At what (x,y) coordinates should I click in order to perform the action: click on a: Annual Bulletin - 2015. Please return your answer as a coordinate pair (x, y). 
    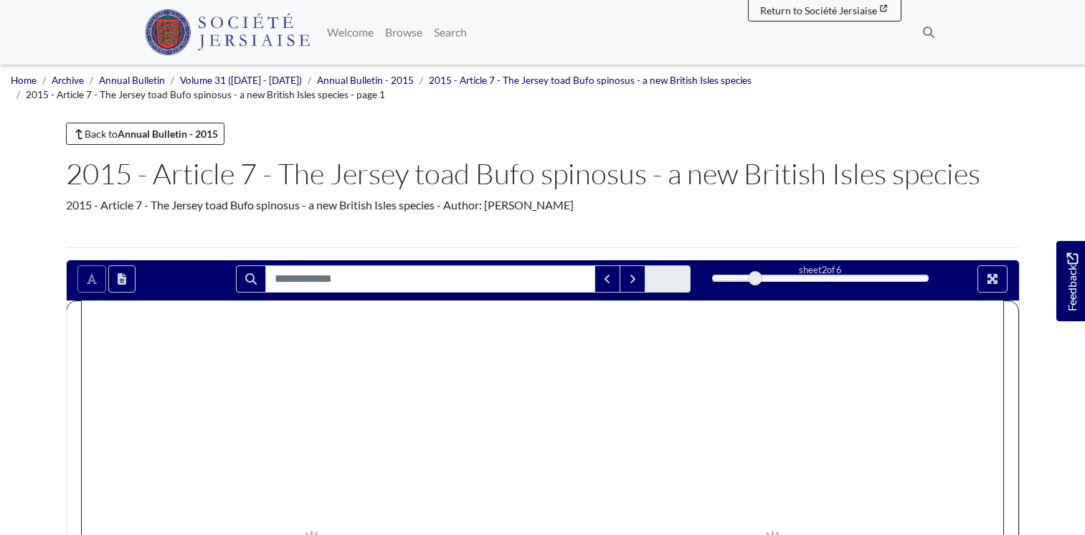
    Looking at the image, I should click on (365, 80).